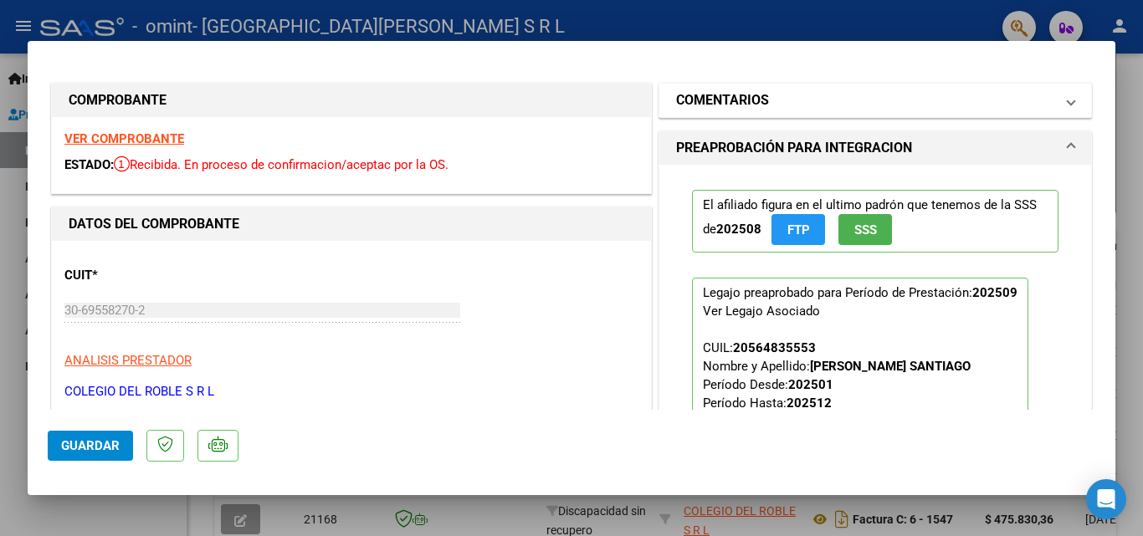 Image resolution: width=1143 pixels, height=536 pixels. I want to click on strong: COMPROBANTE, so click(117, 100).